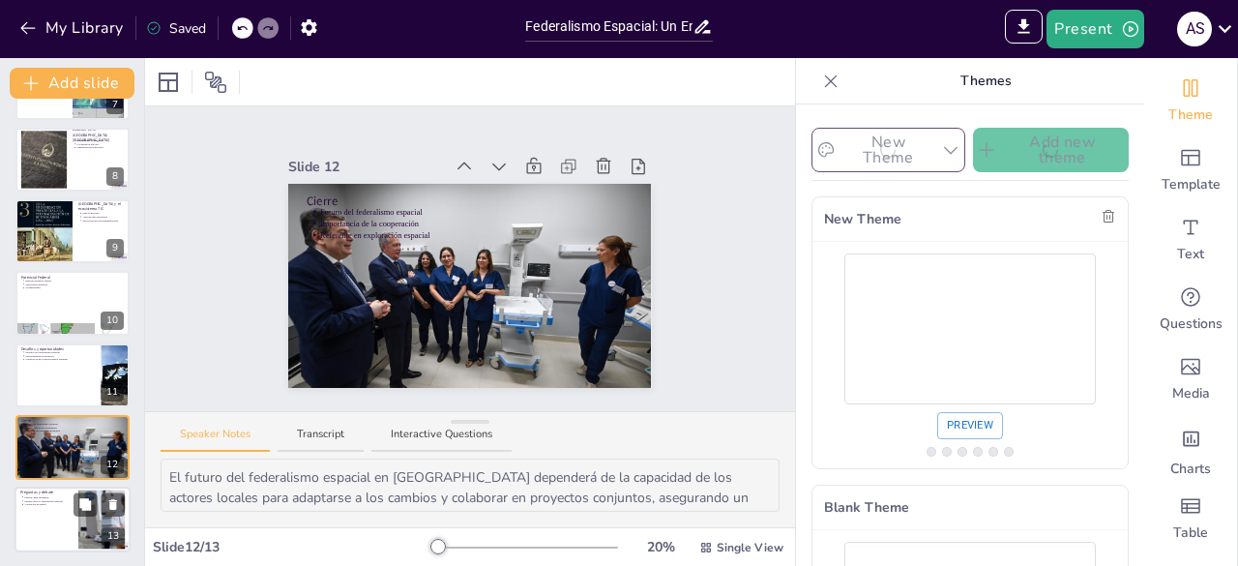  Describe the element at coordinates (608, 26) in the screenshot. I see `input: Insert title` at that location.